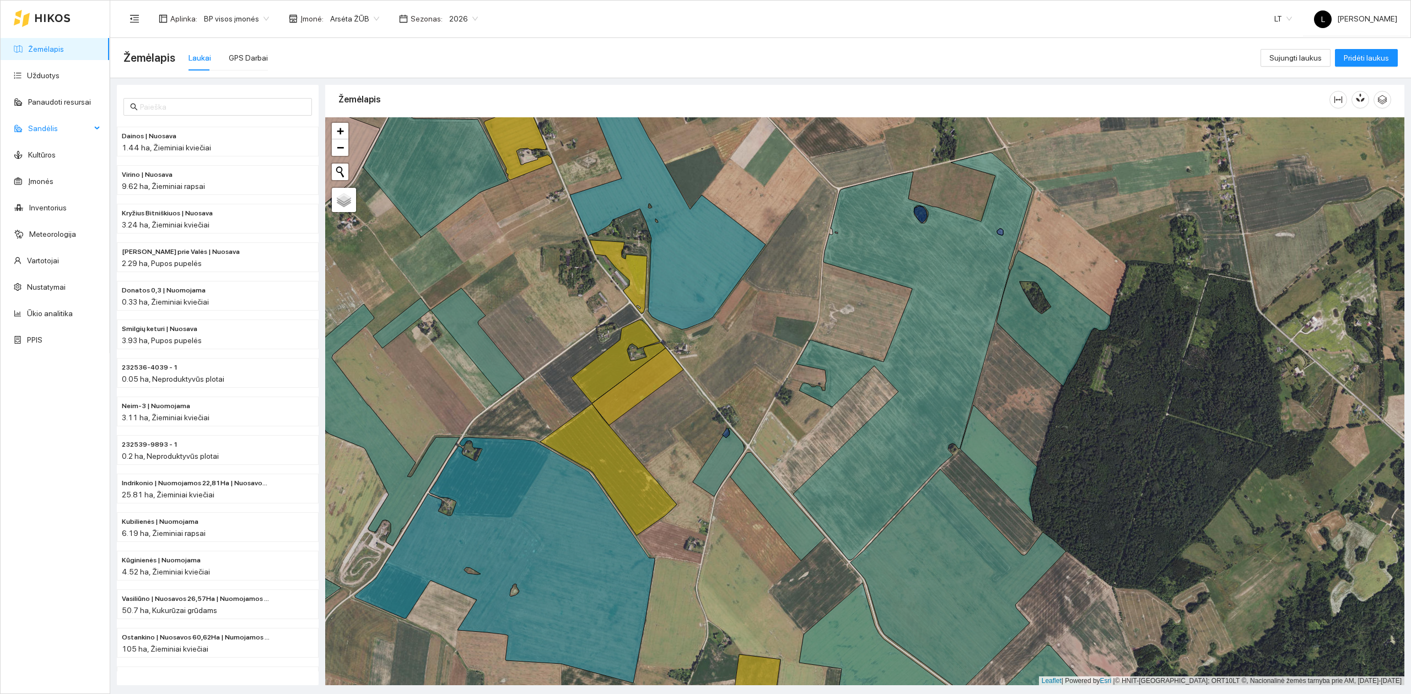  What do you see at coordinates (223, 107) in the screenshot?
I see `input: Paieška` at bounding box center [223, 107].